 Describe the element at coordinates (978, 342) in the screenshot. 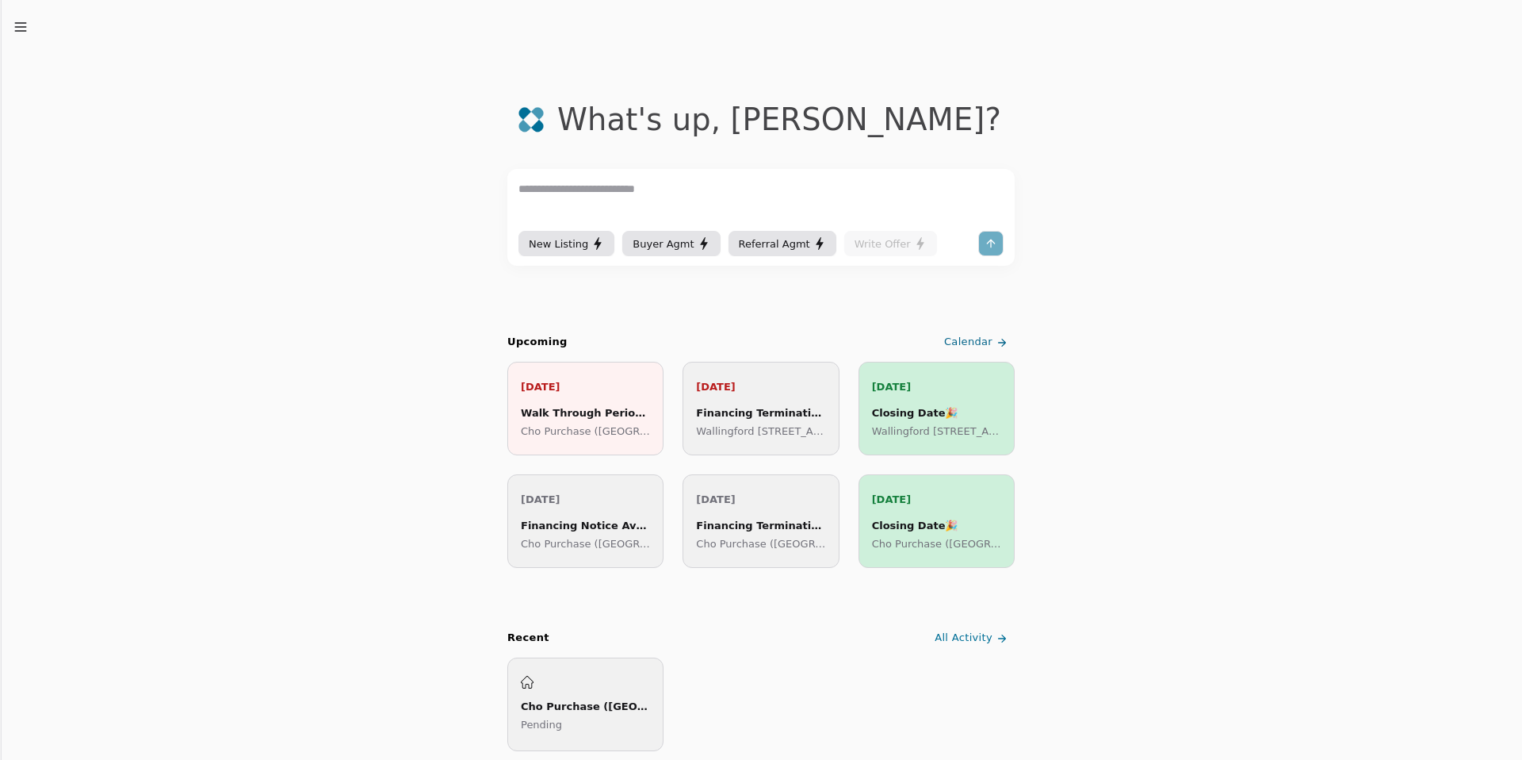

I see `a: Calendar` at that location.